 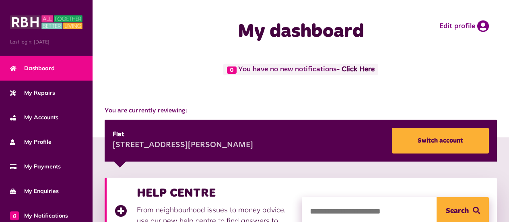 What do you see at coordinates (34, 191) in the screenshot?
I see `span: My Enquiries` at bounding box center [34, 191].